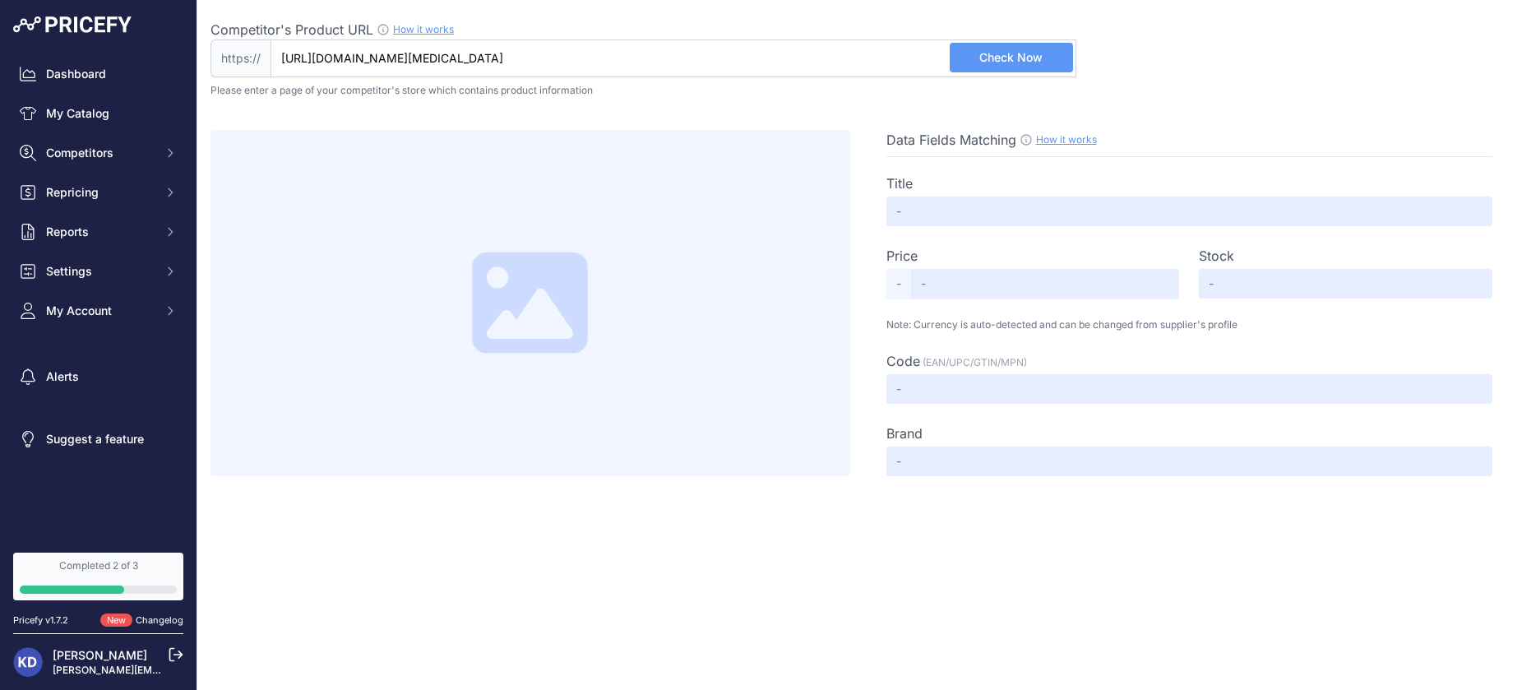 Image resolution: width=1522 pixels, height=690 pixels. What do you see at coordinates (98, 439) in the screenshot?
I see `a: Suggest a feature` at bounding box center [98, 439].